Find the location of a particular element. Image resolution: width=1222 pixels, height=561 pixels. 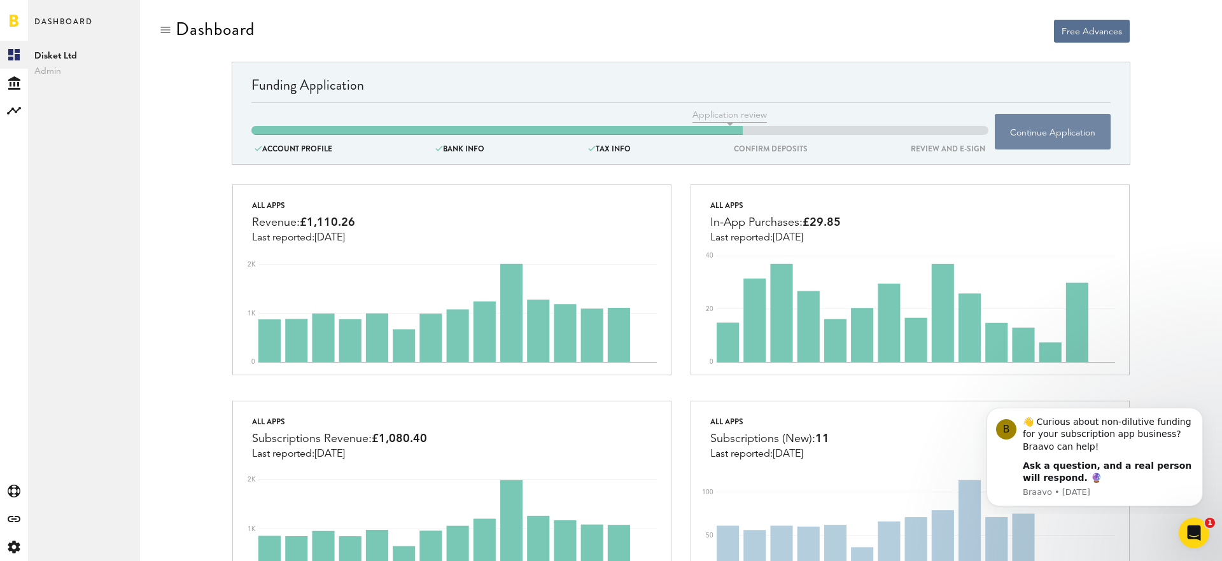

div: REVIEW AND E-SIGN is located at coordinates (948, 149).